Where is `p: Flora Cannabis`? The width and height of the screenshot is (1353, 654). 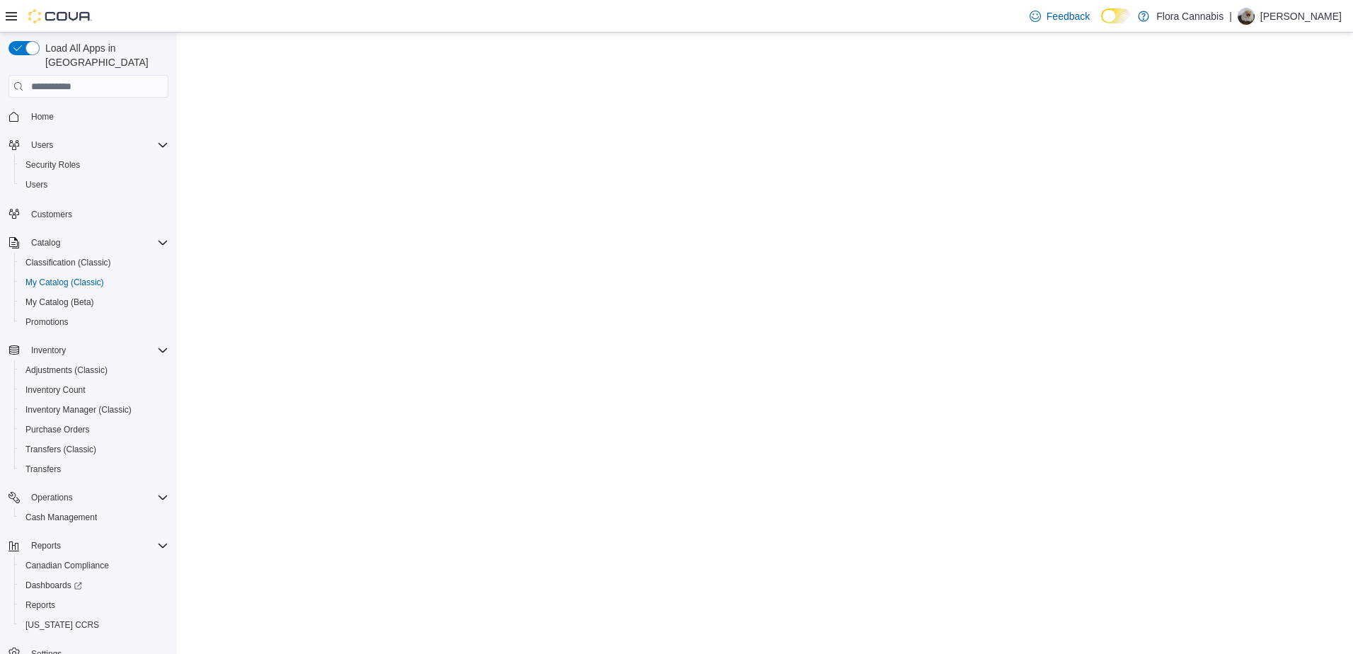
p: Flora Cannabis is located at coordinates (1189, 16).